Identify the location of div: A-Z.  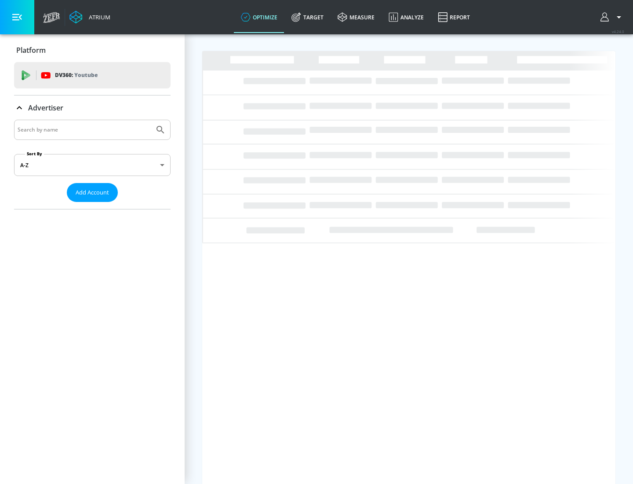
(92, 165).